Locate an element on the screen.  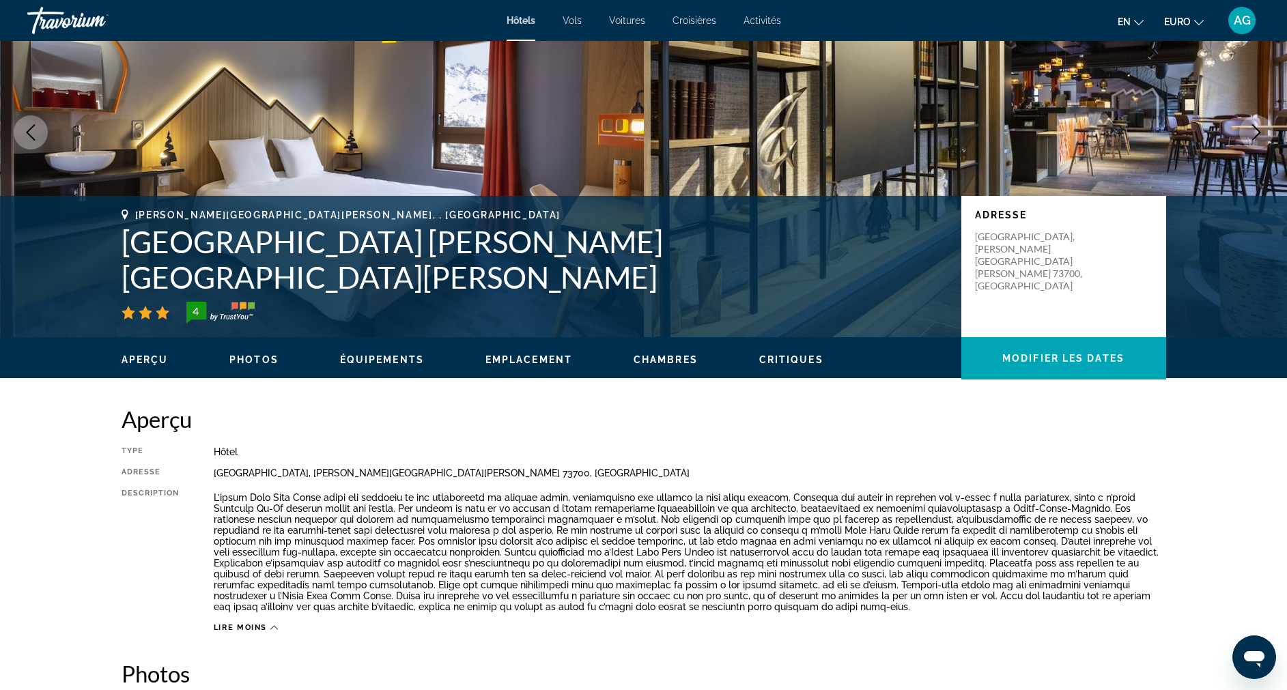
span: en is located at coordinates (1124, 22).